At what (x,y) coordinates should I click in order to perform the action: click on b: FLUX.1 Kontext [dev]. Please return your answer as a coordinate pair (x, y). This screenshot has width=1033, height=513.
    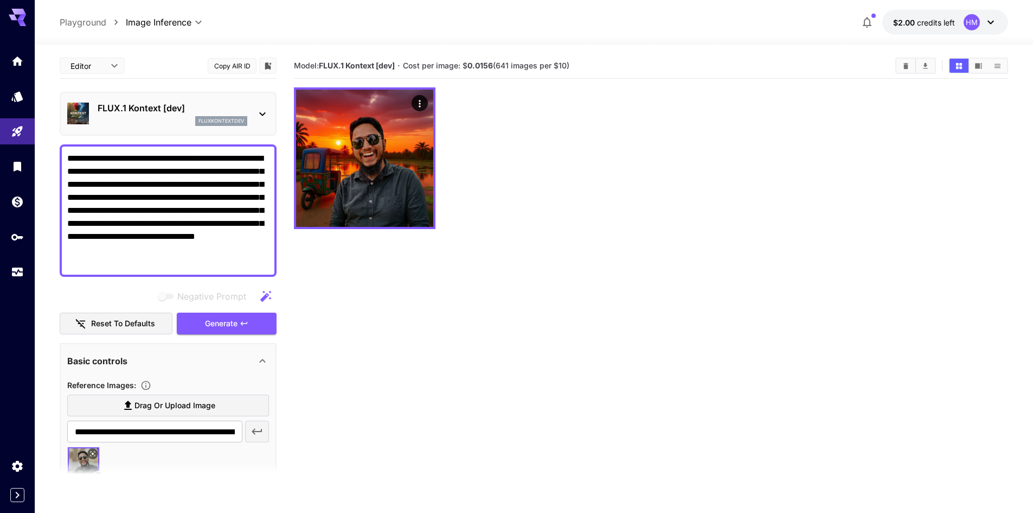
    Looking at the image, I should click on (357, 65).